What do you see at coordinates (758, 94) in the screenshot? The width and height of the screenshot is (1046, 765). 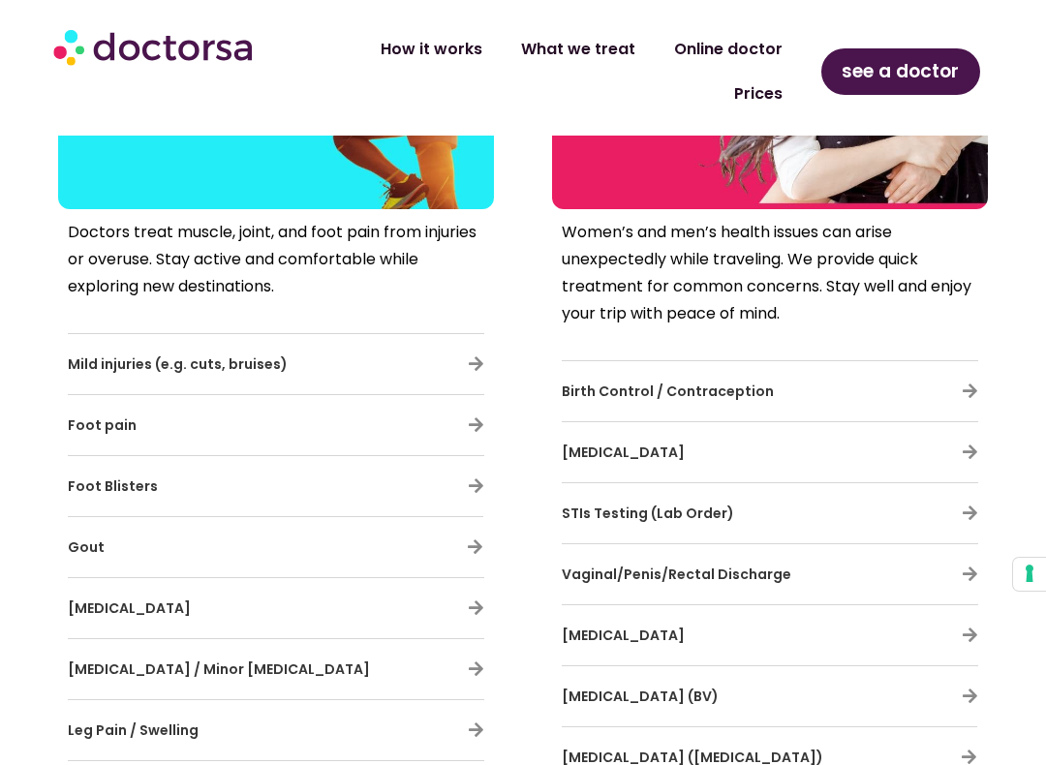 I see `a: Prices` at bounding box center [758, 94].